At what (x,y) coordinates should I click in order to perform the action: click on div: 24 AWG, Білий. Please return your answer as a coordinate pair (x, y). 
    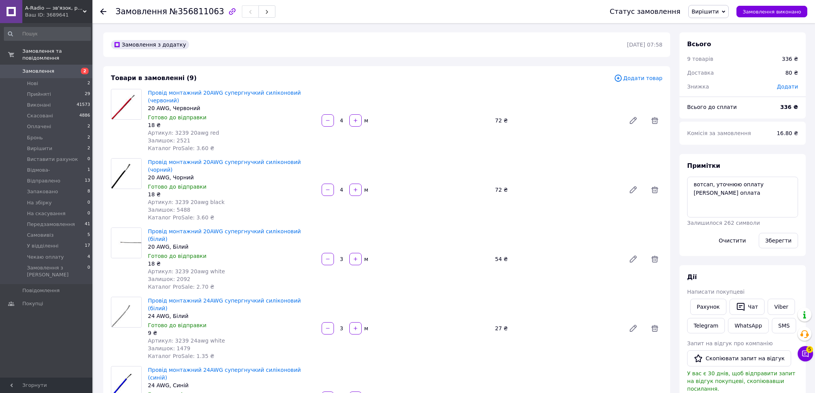
    Looking at the image, I should click on (231, 316).